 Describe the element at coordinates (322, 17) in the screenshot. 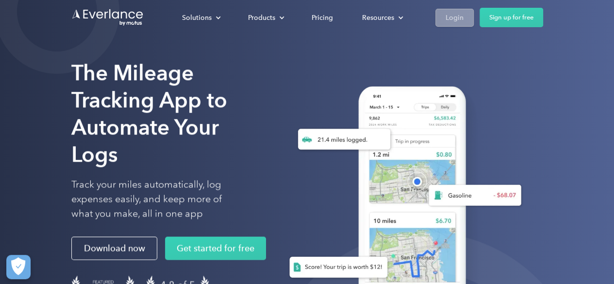

I see `div: Pricing` at that location.